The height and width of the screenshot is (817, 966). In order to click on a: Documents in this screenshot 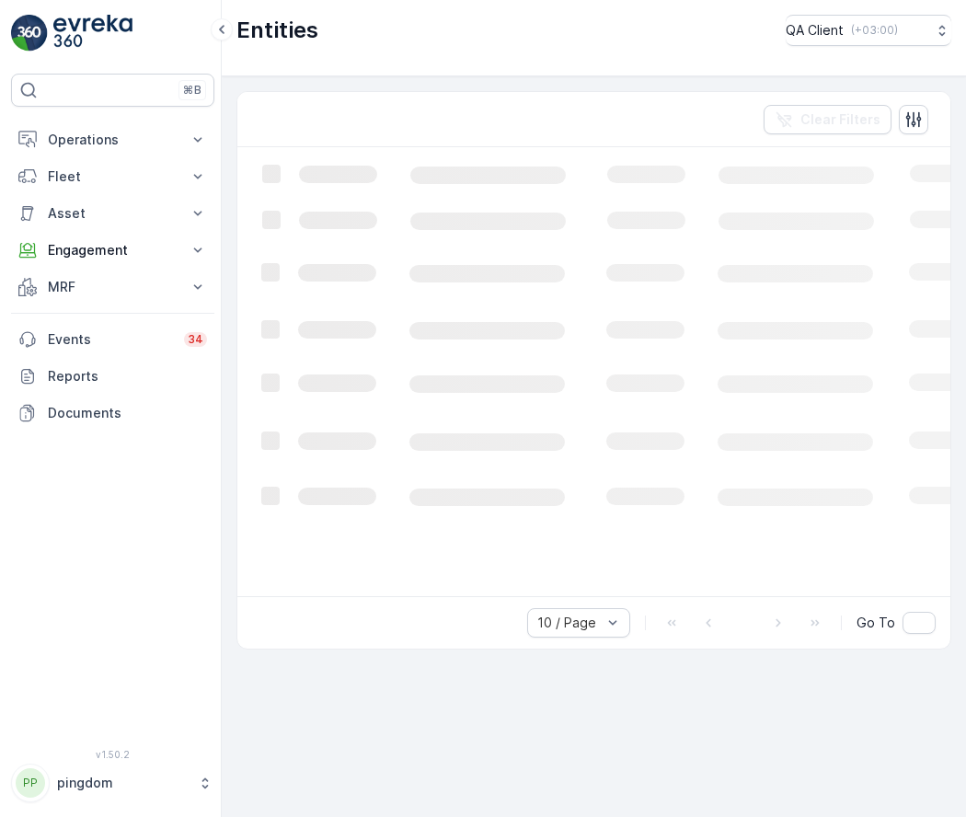, I will do `click(112, 413)`.